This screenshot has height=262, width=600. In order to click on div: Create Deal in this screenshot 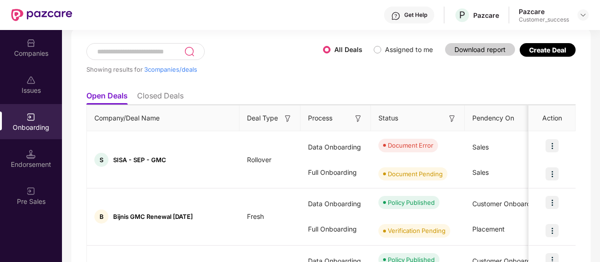, I will do `click(547, 50)`.